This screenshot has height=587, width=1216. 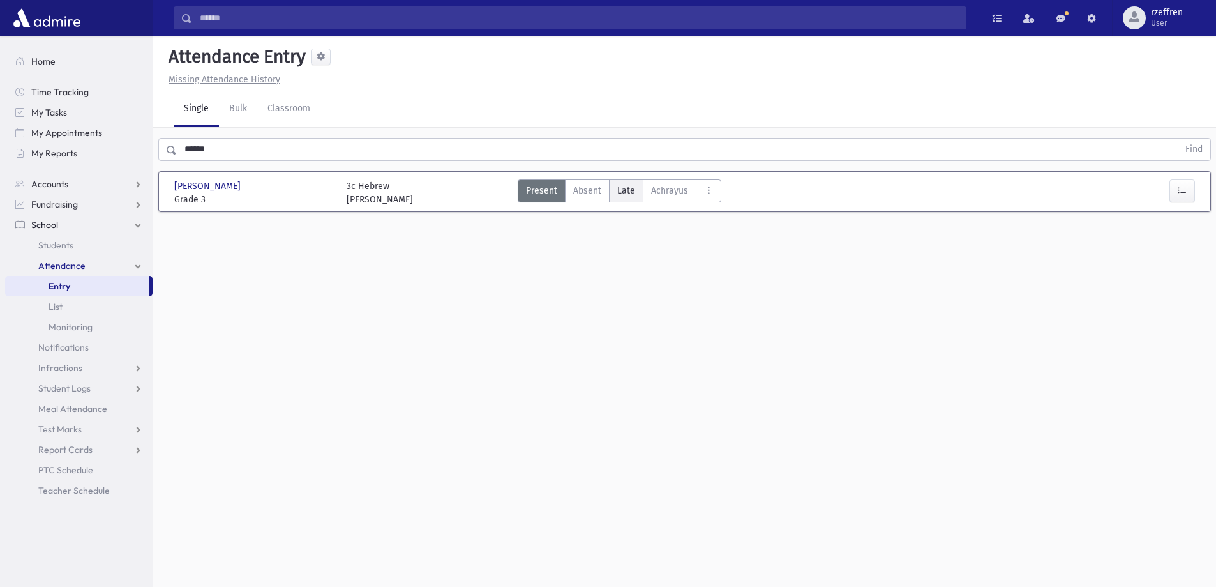 I want to click on h5: Attendance Entry, so click(x=234, y=57).